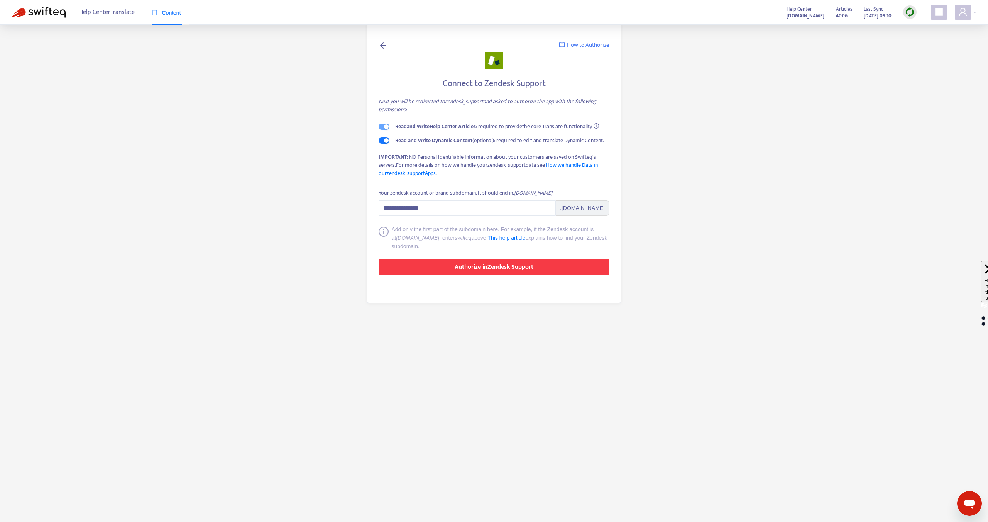 This screenshot has width=988, height=522. I want to click on div: : NO Personal Identifiable Information about your customers are saved on Swifteq's servers., so click(494, 165).